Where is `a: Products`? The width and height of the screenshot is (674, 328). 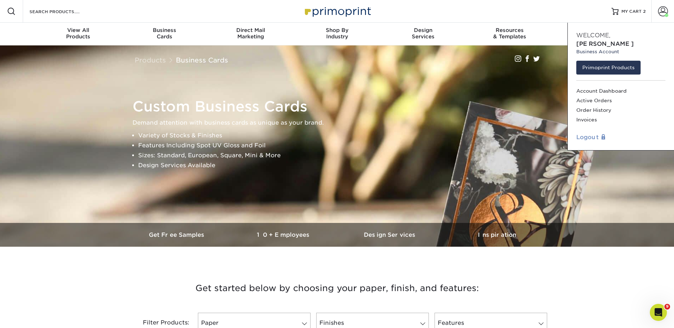
a: Products is located at coordinates (150, 60).